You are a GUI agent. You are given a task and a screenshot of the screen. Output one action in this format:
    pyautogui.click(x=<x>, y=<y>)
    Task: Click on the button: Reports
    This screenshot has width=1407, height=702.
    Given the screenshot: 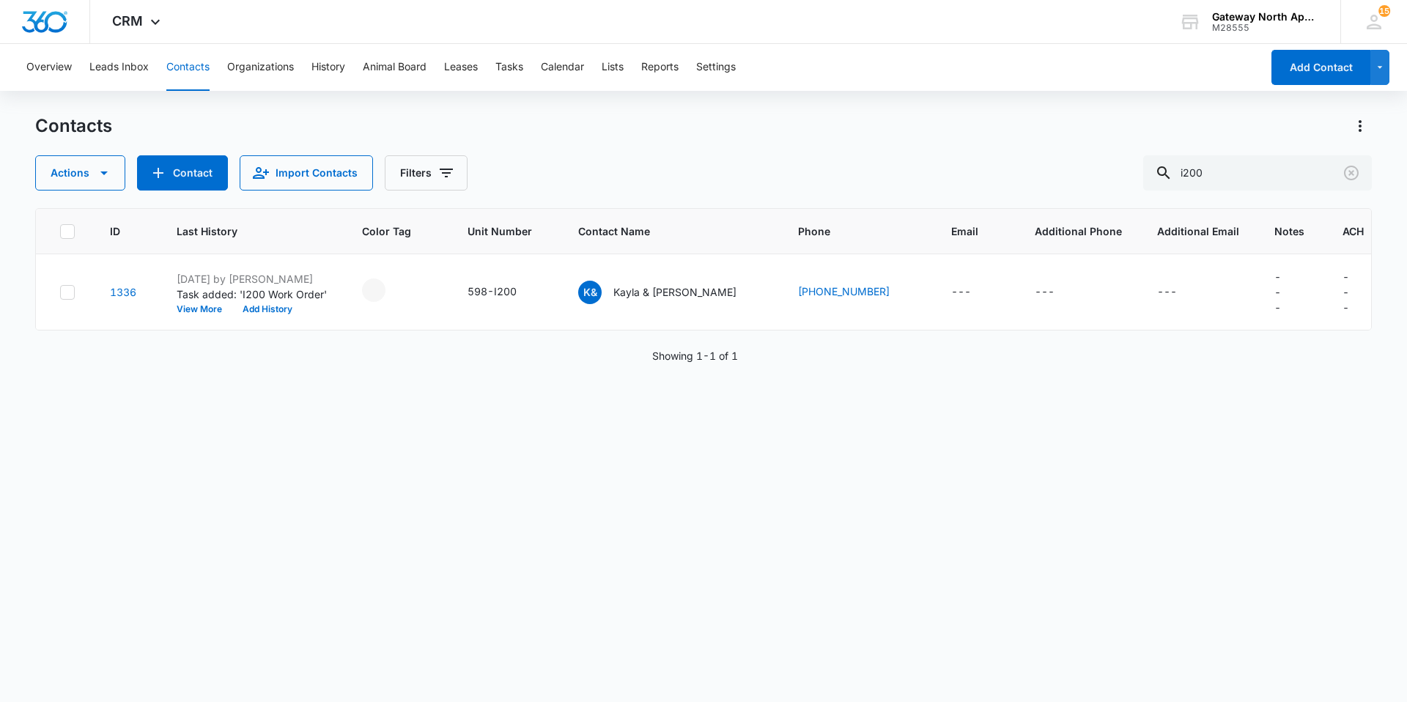 What is the action you would take?
    pyautogui.click(x=659, y=67)
    